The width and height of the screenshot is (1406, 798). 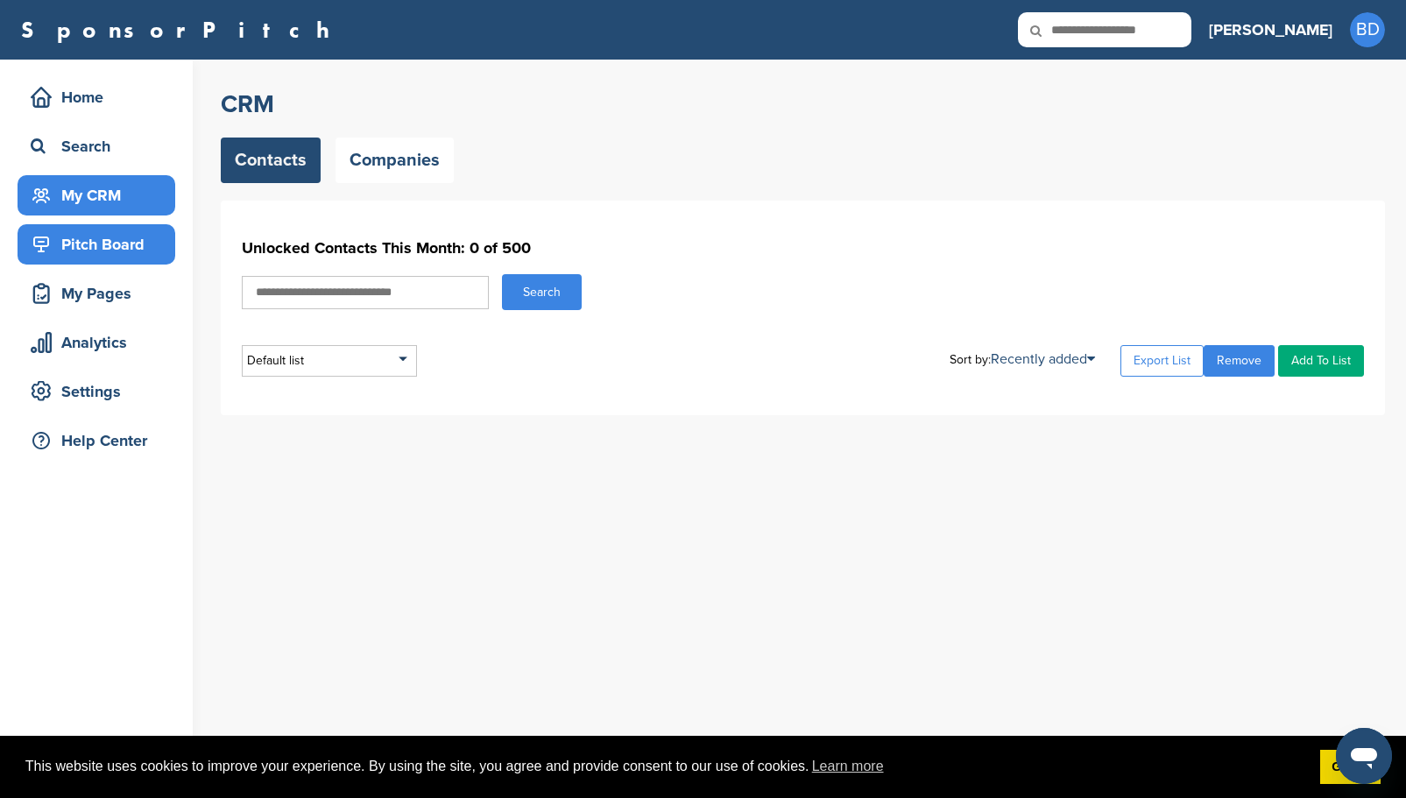 I want to click on a: Remove, so click(x=1239, y=361).